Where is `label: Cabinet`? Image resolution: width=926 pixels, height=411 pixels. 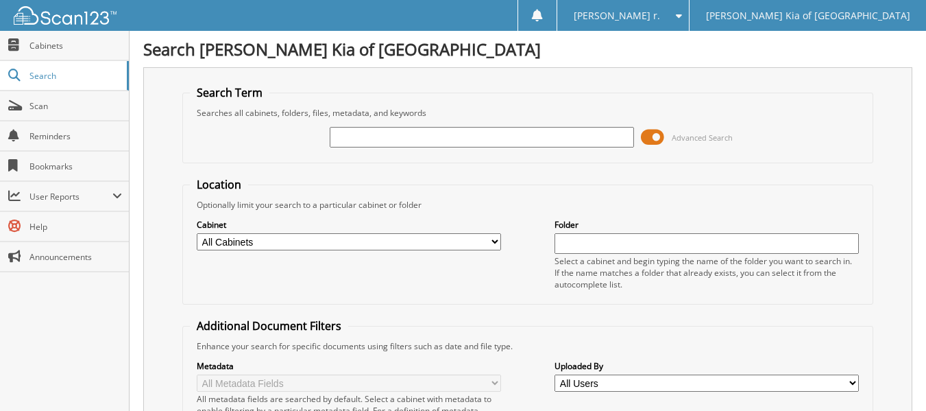
label: Cabinet is located at coordinates (349, 224).